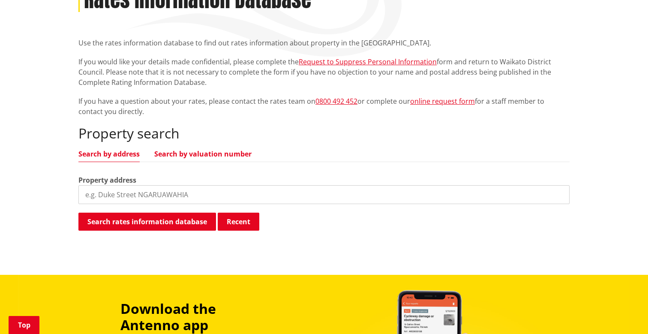 The image size is (648, 334). What do you see at coordinates (324, 194) in the screenshot?
I see `input: e.g. Duke Street NGARUAWAHIA` at bounding box center [324, 194].